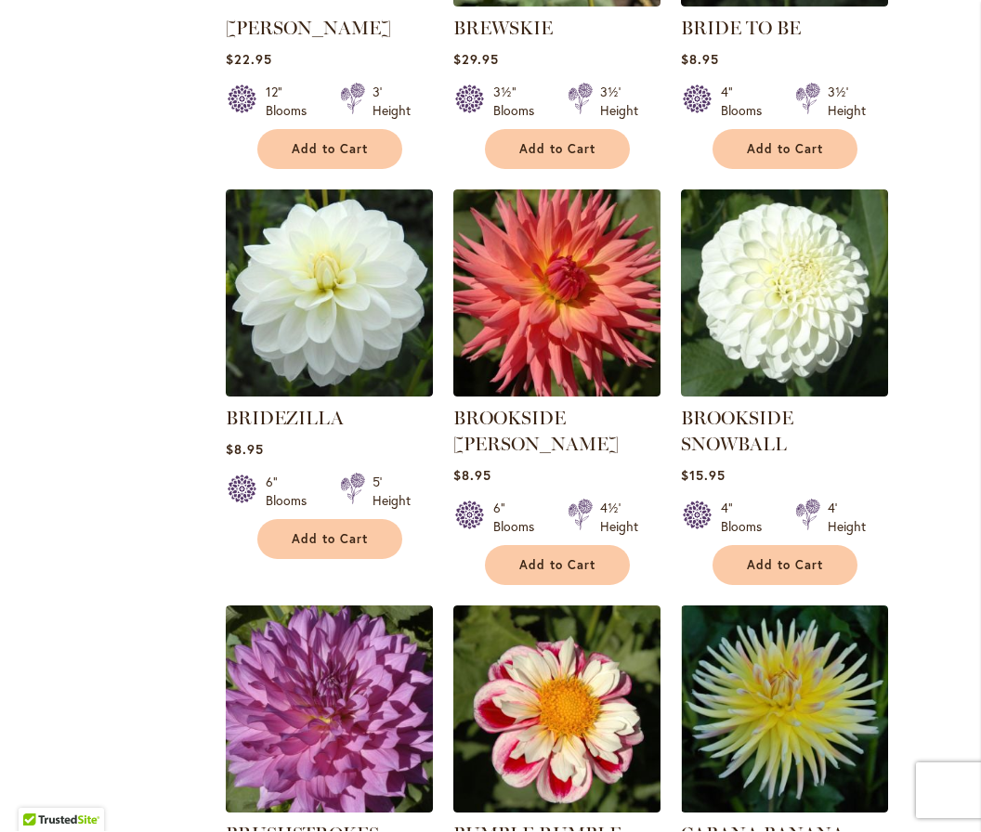 The image size is (981, 832). Describe the element at coordinates (556, 293) in the screenshot. I see `img: BROOKSIDE CHERI` at that location.